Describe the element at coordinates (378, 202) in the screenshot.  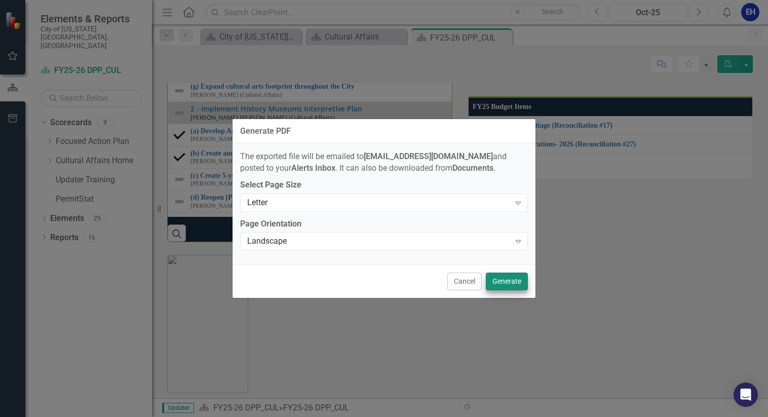
I see `div: Letter` at that location.